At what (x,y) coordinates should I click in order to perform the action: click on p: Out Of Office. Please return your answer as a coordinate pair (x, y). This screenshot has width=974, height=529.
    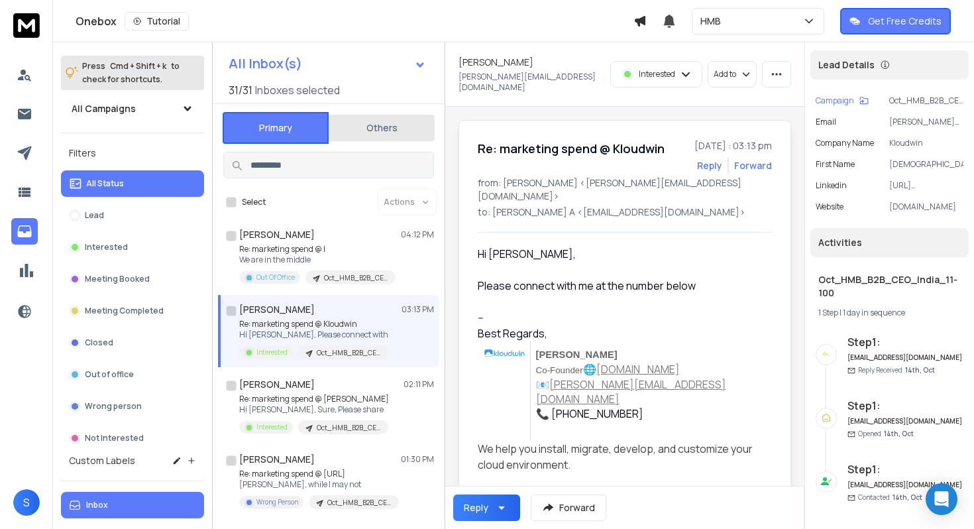
    Looking at the image, I should click on (276, 277).